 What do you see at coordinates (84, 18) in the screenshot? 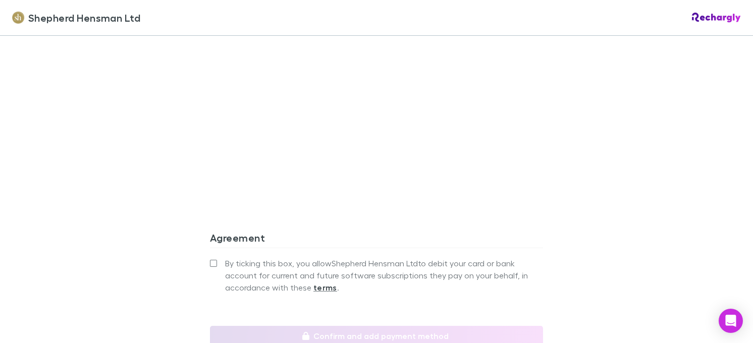
I see `span: Shepherd Hensman Ltd` at bounding box center [84, 18].